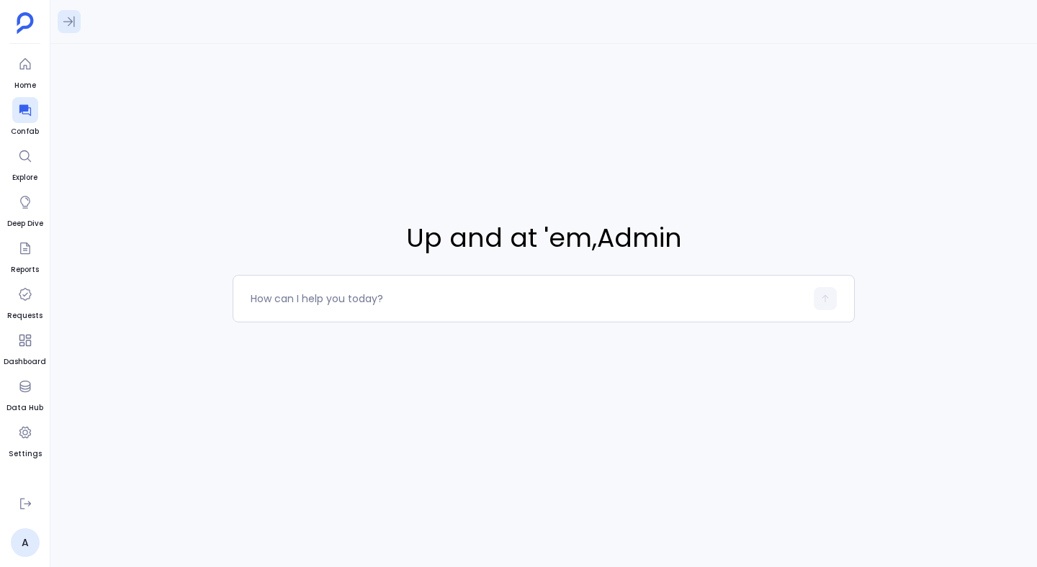 This screenshot has width=1037, height=567. What do you see at coordinates (543, 238) in the screenshot?
I see `span: Up and at 'em , Admin` at bounding box center [543, 238].